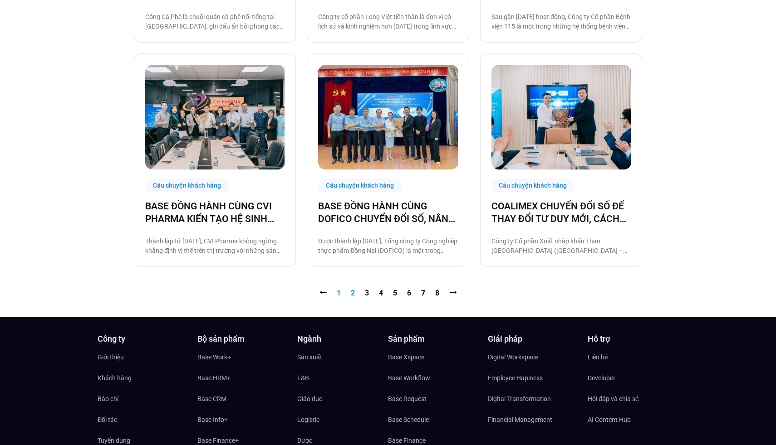 The width and height of the screenshot is (776, 445). I want to click on h4: Sản phẩm, so click(433, 339).